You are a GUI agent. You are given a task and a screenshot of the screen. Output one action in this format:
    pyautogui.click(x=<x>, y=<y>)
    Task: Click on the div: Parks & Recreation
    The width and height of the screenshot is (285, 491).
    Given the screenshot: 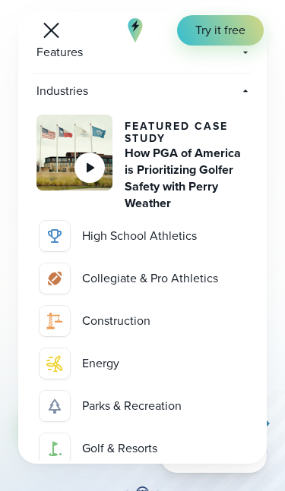 What is the action you would take?
    pyautogui.click(x=163, y=406)
    